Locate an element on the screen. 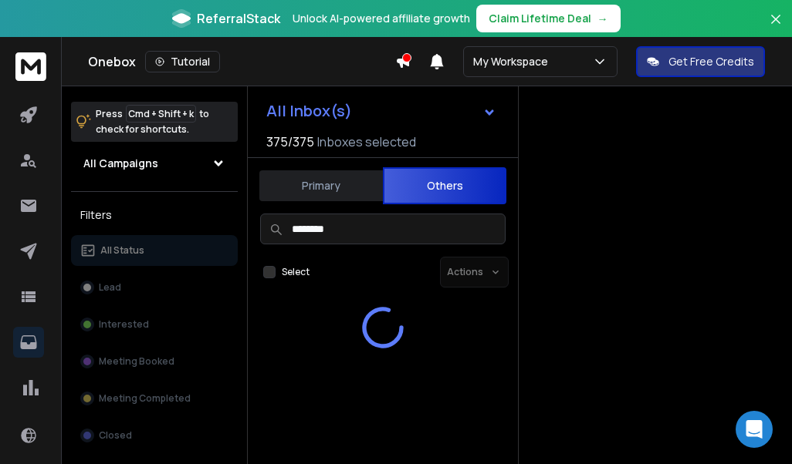  button: Get Free Credits is located at coordinates (700, 62).